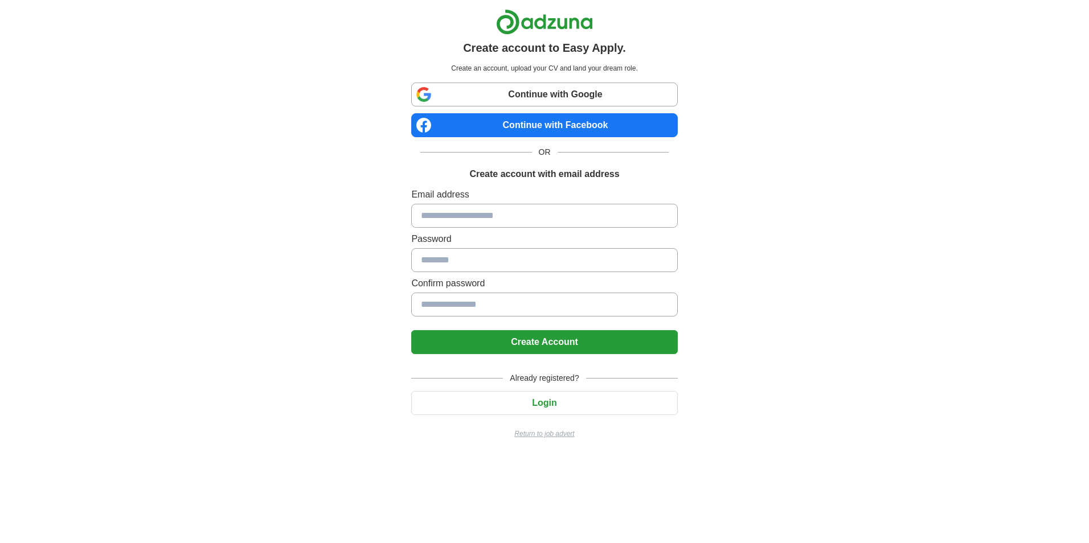  Describe the element at coordinates (544, 284) in the screenshot. I see `label: Confirm password` at that location.